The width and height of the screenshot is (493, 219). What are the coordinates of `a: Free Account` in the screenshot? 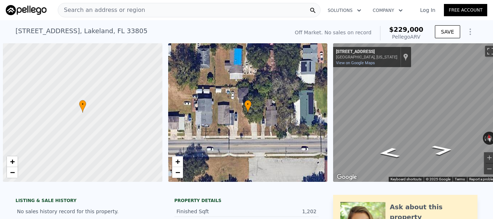 It's located at (466, 10).